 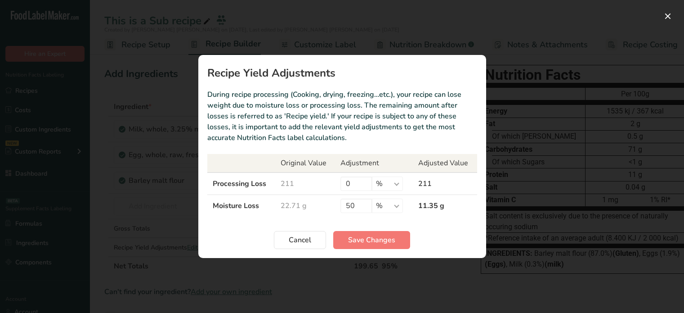 What do you see at coordinates (300, 240) in the screenshot?
I see `button: Cancel` at bounding box center [300, 240].